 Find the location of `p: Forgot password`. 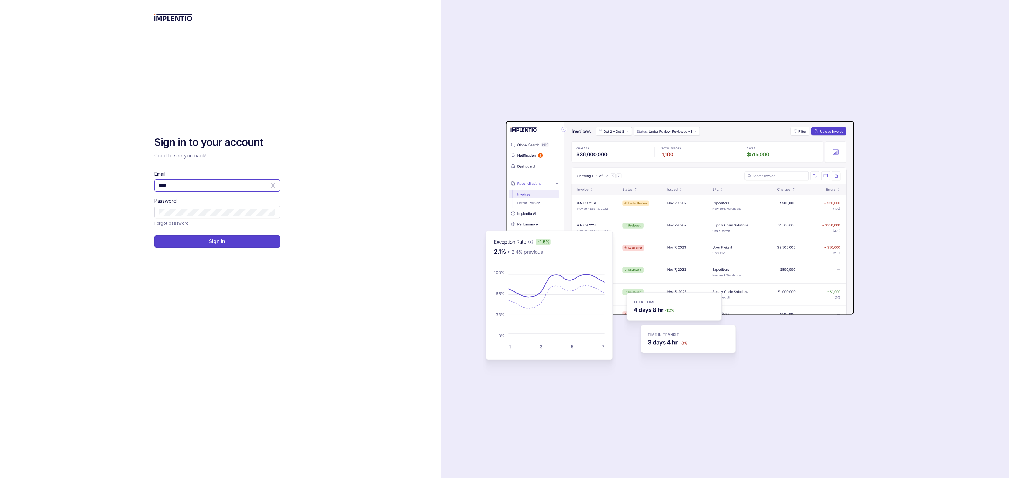

p: Forgot password is located at coordinates (171, 223).